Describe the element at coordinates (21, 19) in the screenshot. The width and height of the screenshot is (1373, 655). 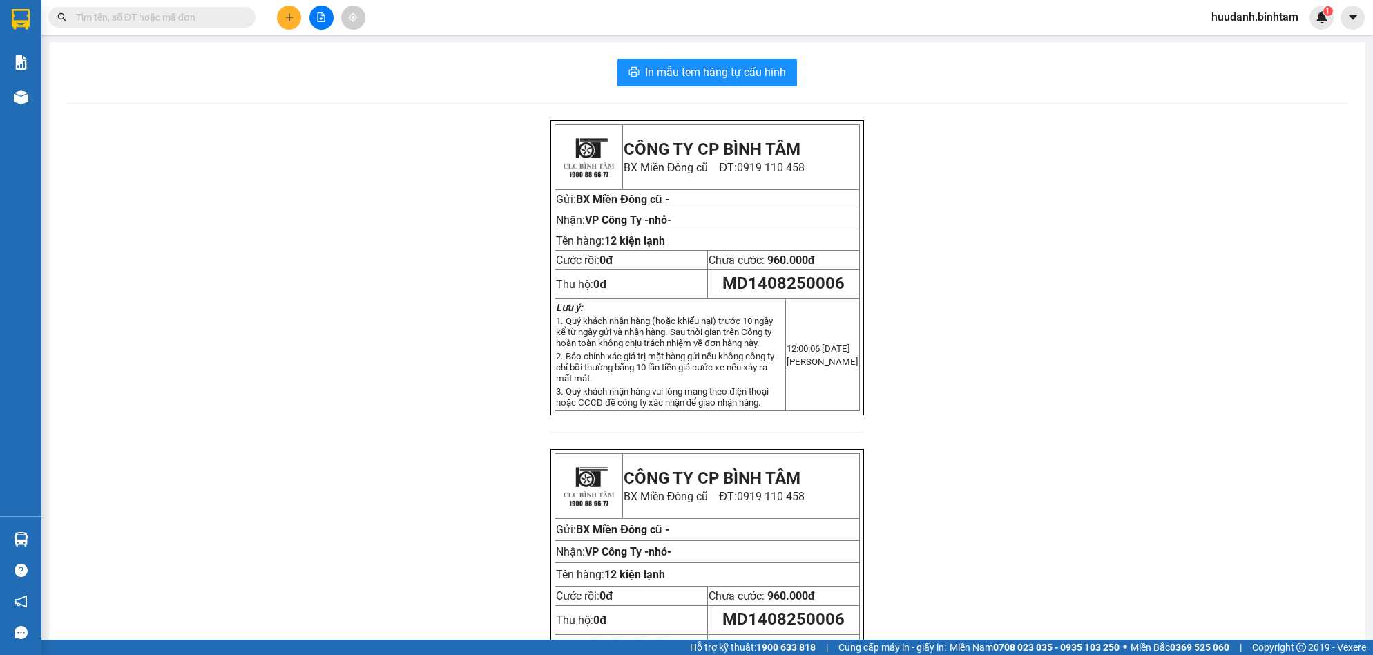
I see `img: logo-vxr` at that location.